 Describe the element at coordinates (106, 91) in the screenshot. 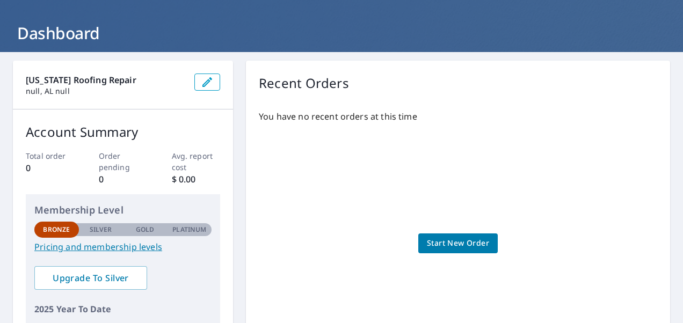

I see `p: null, AL null` at that location.